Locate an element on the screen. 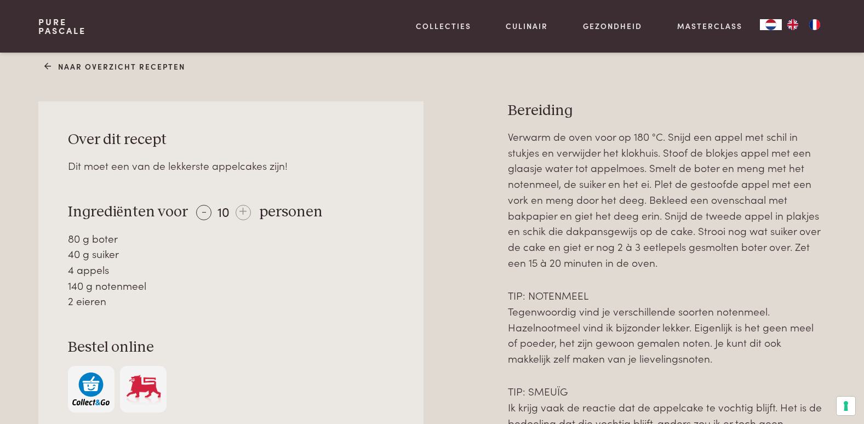 The height and width of the screenshot is (424, 864). a: Gezondheid is located at coordinates (612, 26).